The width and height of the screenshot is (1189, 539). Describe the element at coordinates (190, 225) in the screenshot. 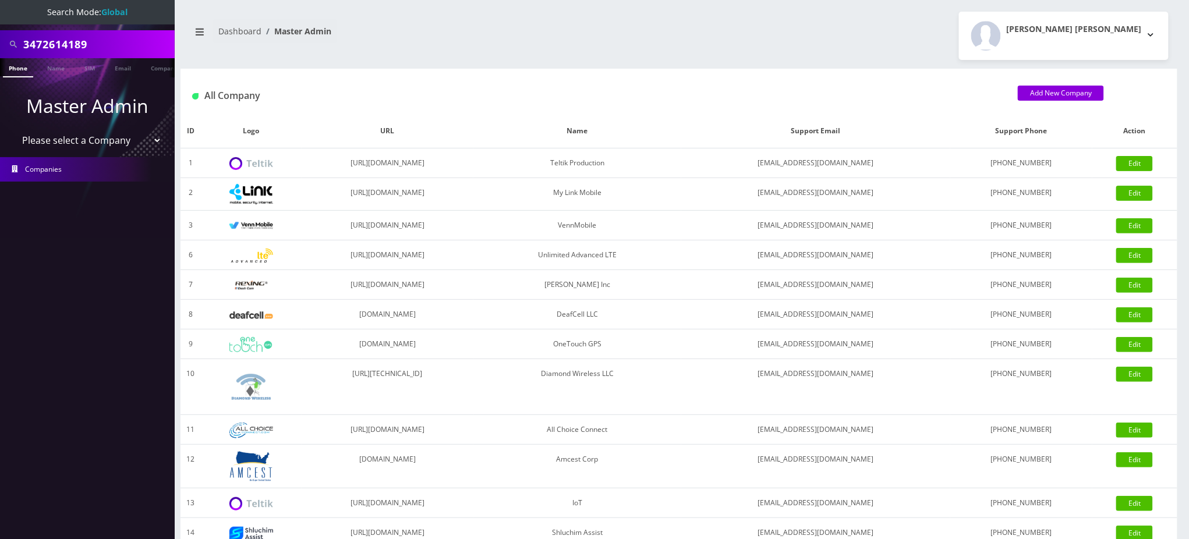

I see `td: 3` at that location.